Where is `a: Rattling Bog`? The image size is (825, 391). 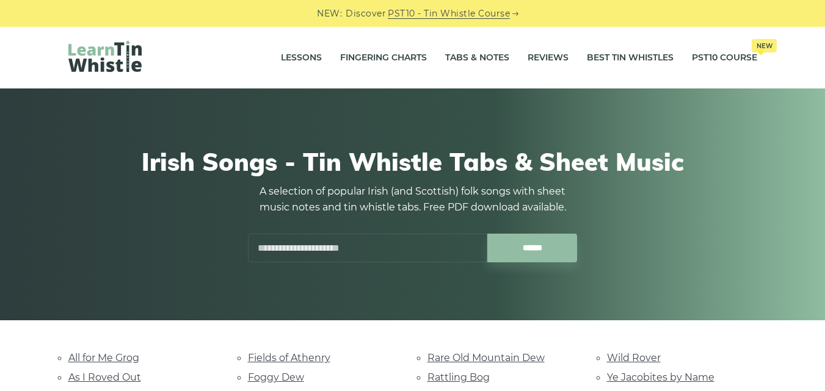
a: Rattling Bog is located at coordinates (458, 377).